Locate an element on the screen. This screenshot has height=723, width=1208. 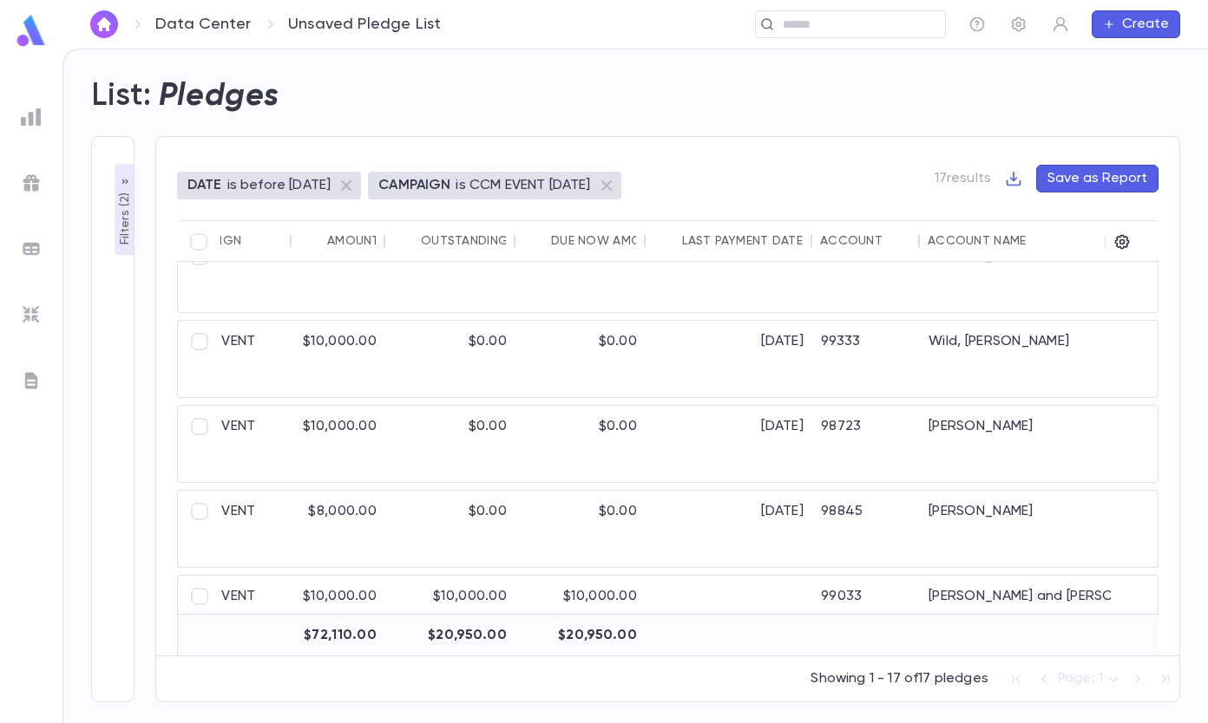
img: batches_grey.339ca447c9d9533ef1741baa751efc33.svg is located at coordinates (31, 249).